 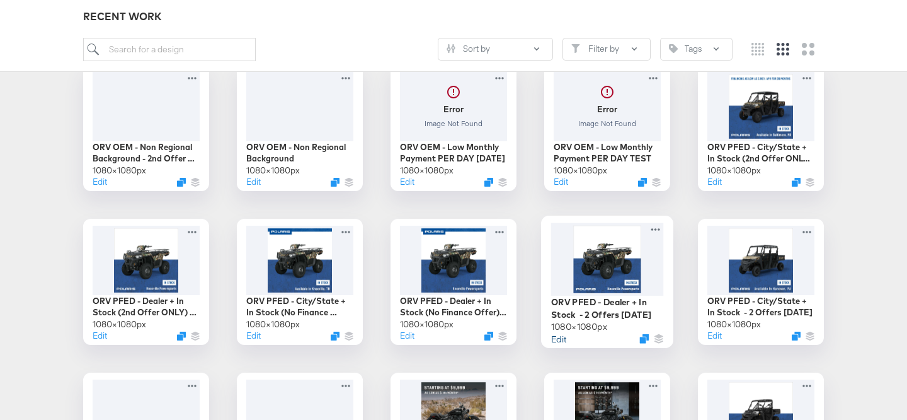 I want to click on button: TagTags, so click(x=696, y=49).